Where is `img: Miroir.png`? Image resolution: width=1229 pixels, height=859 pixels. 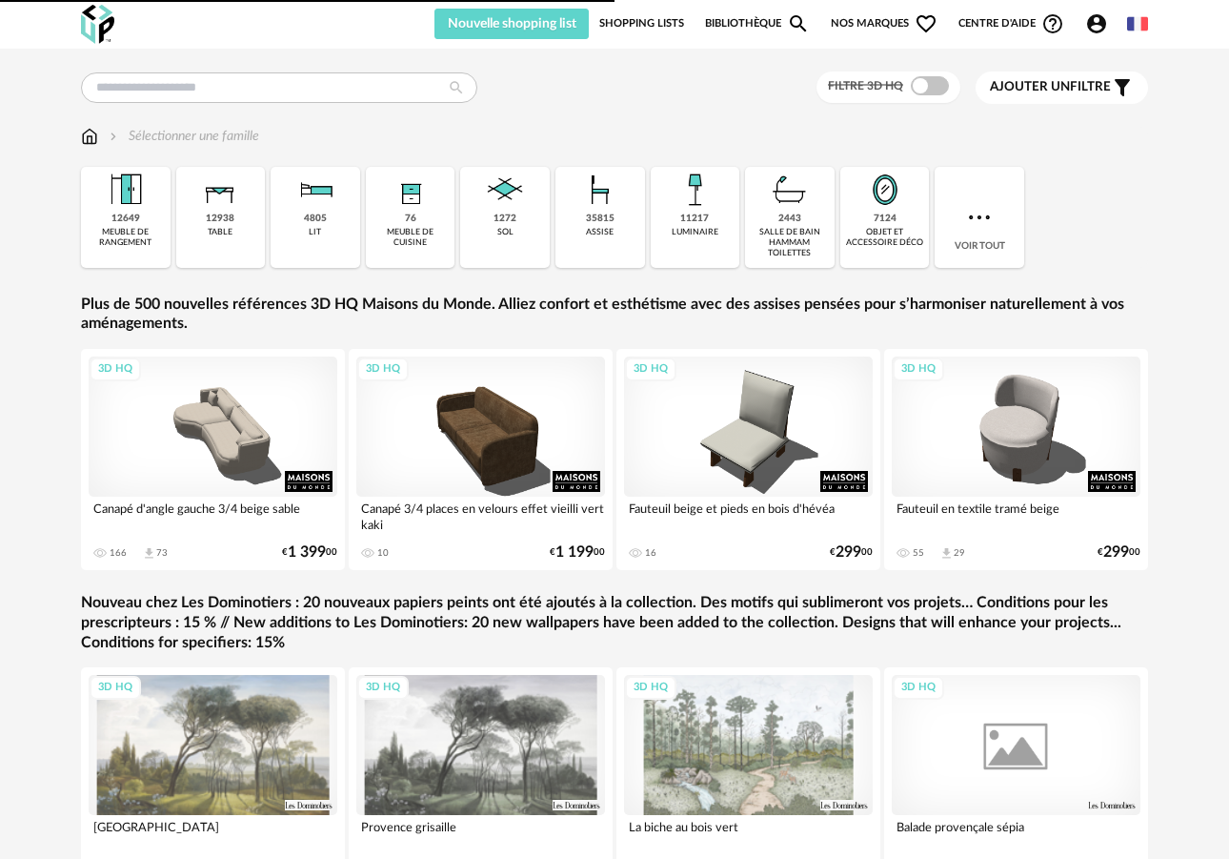 img: Miroir.png is located at coordinates (885, 190).